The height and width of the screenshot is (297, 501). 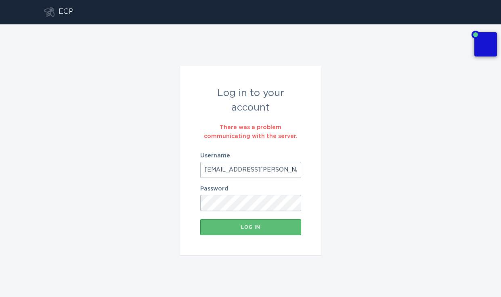 What do you see at coordinates (251, 227) in the screenshot?
I see `button: Log in` at bounding box center [251, 227].